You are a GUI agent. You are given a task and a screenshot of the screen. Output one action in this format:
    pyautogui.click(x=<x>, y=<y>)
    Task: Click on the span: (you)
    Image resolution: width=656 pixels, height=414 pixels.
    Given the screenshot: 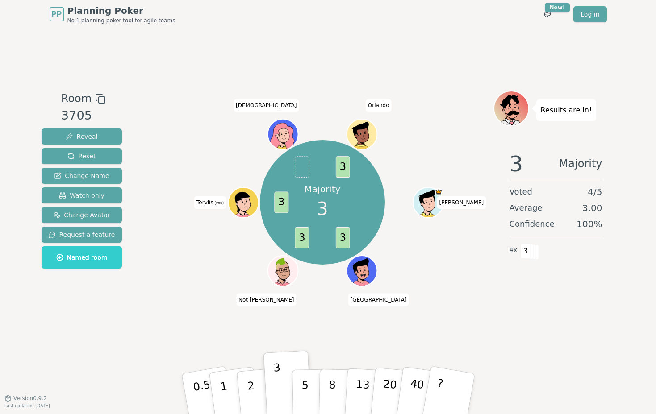 What is the action you would take?
    pyautogui.click(x=219, y=203)
    